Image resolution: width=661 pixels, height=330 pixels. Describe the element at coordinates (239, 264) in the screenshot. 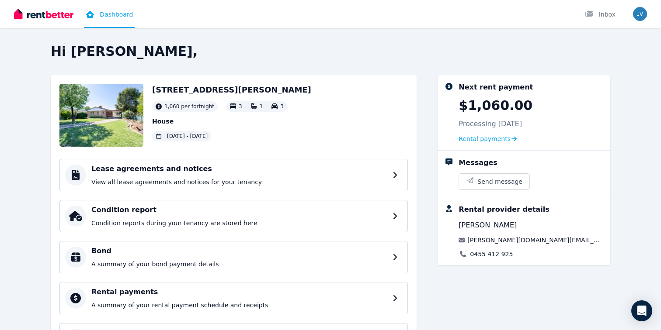

I see `p: A summary of your bond payment details` at that location.